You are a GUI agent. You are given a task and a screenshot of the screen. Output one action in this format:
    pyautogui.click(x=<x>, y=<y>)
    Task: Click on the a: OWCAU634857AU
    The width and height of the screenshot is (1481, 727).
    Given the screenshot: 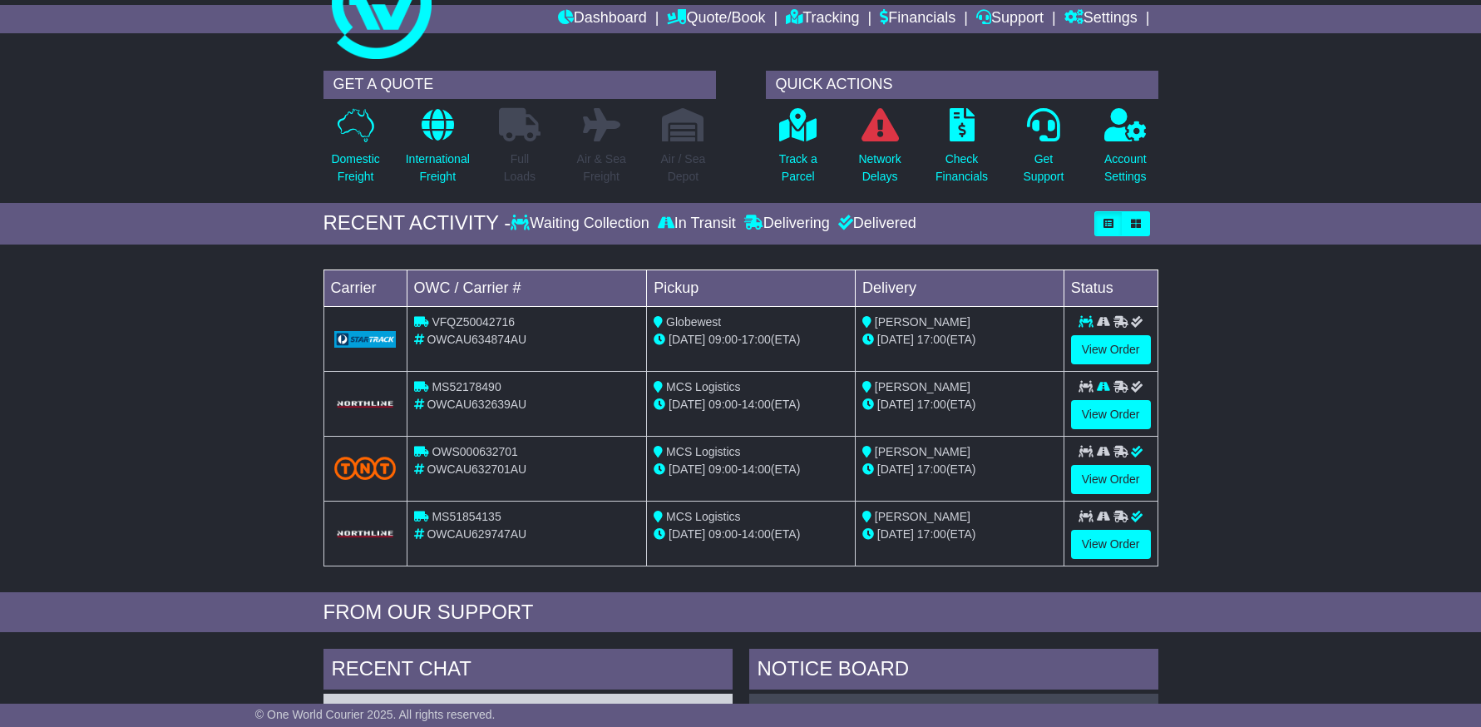 What is the action you would take?
    pyautogui.click(x=382, y=709)
    